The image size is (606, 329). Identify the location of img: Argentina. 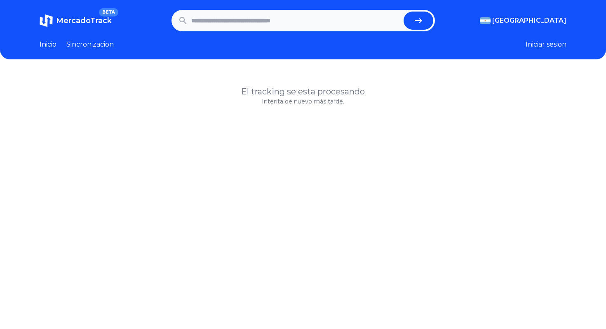
(485, 21).